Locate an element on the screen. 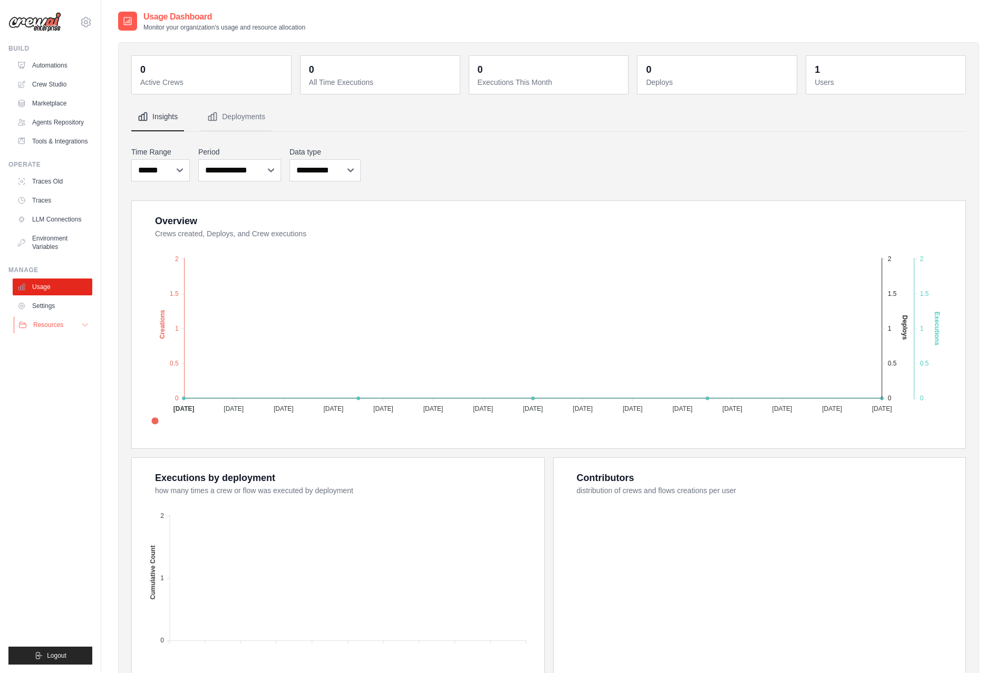 The height and width of the screenshot is (673, 996). a: Agents Repository is located at coordinates (52, 122).